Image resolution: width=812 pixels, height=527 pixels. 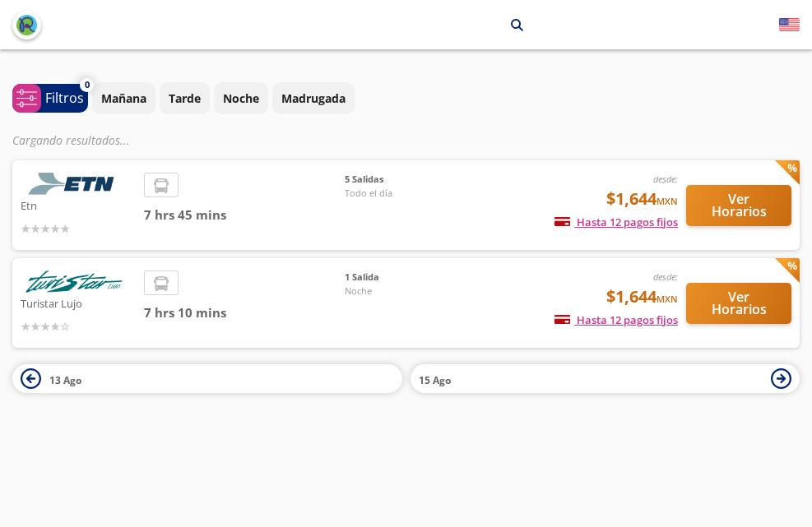 What do you see at coordinates (402, 277) in the screenshot?
I see `span: 1 Salida` at bounding box center [402, 277].